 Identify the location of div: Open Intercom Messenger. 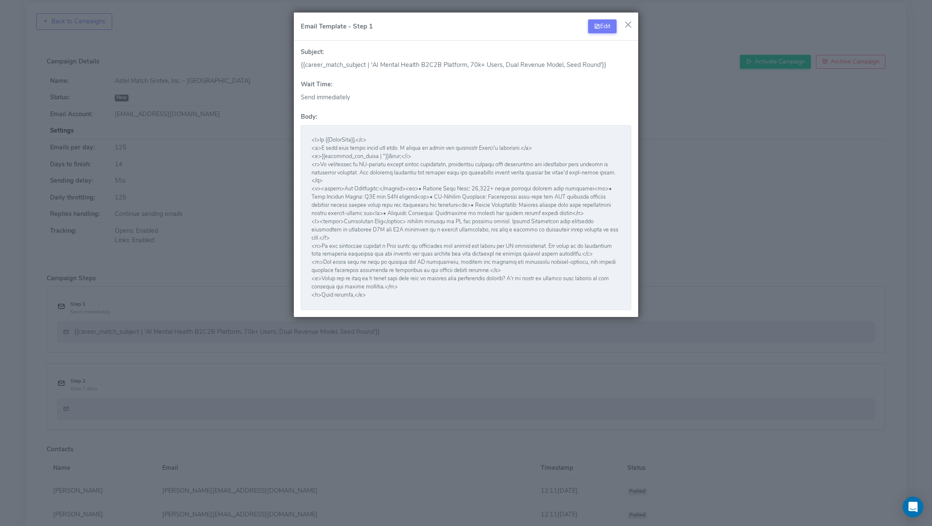
(913, 507).